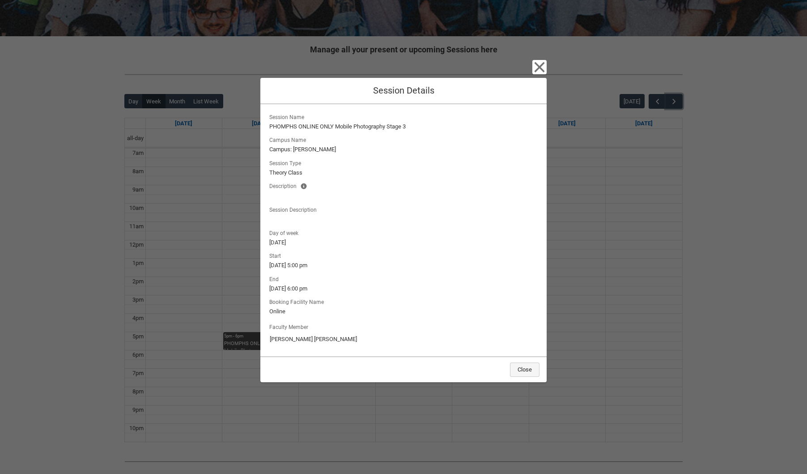  I want to click on span: Session Details, so click(404, 90).